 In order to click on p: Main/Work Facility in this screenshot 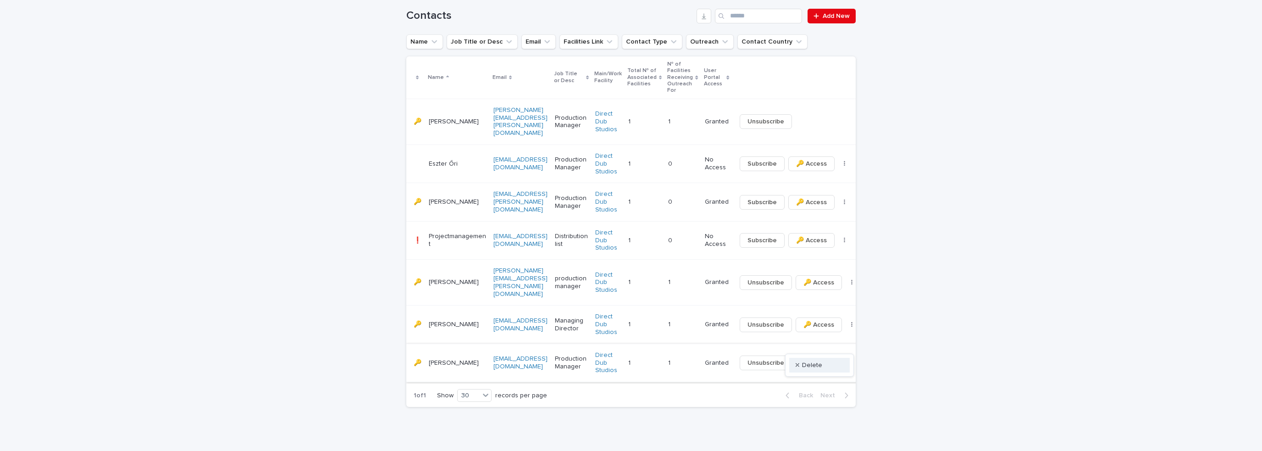, I will do `click(608, 77)`.